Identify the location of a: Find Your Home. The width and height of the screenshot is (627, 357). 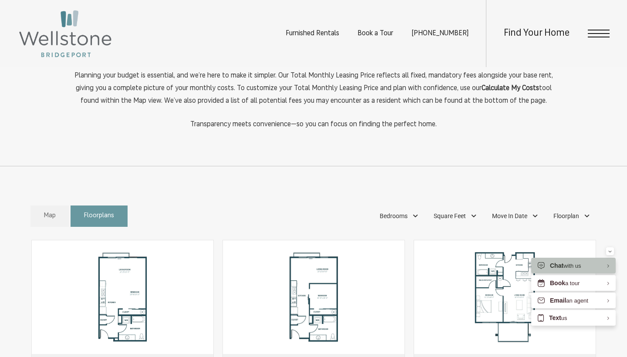
(537, 34).